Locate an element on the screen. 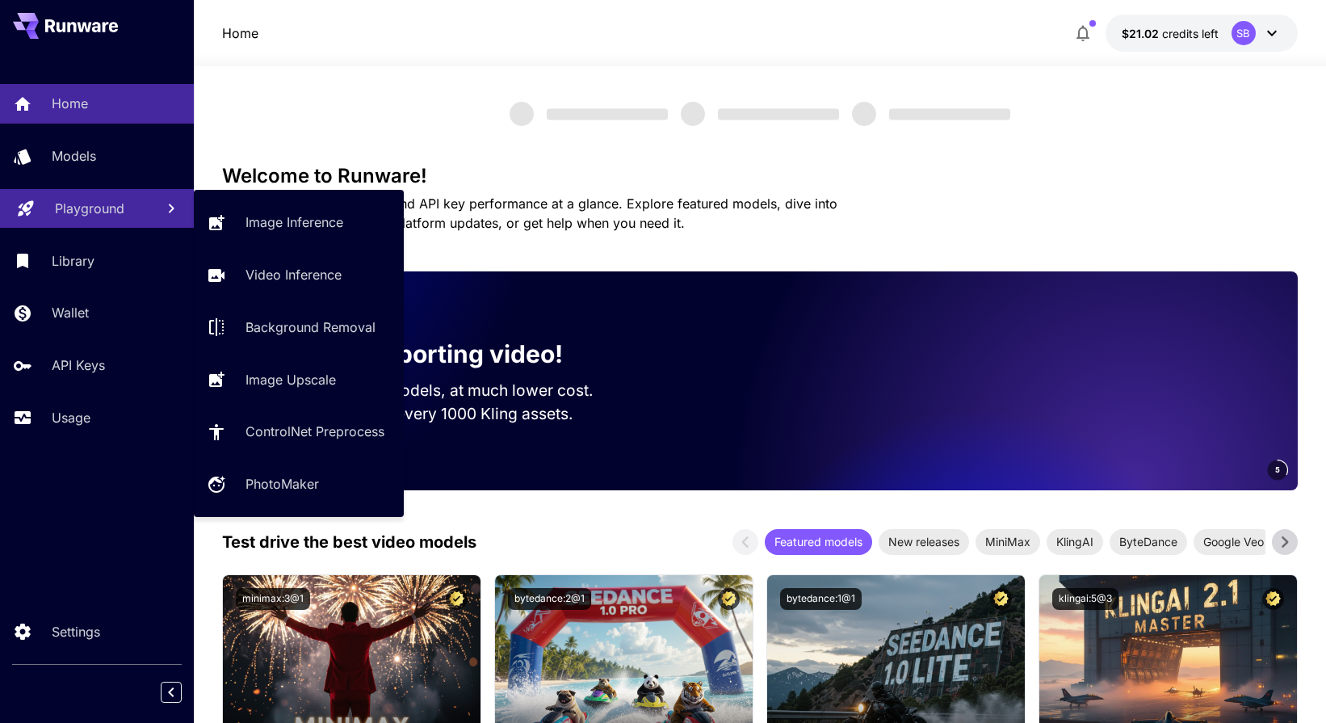 The width and height of the screenshot is (1326, 723). a: Image Inference is located at coordinates (299, 222).